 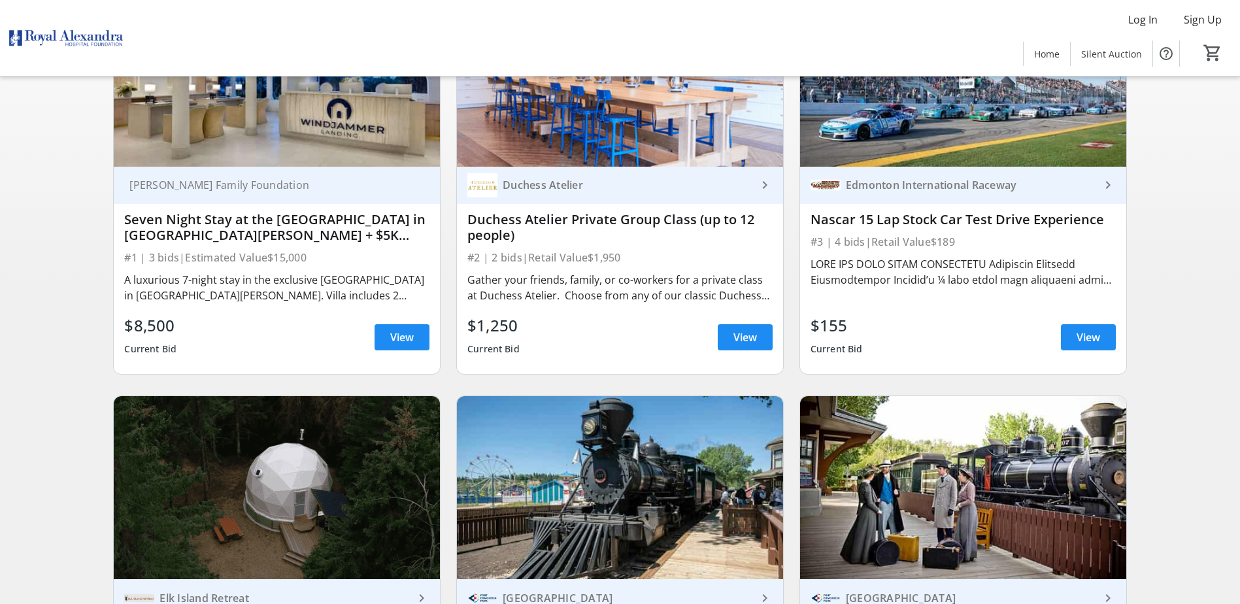 What do you see at coordinates (970, 185) in the screenshot?
I see `div: Edmonton International Raceway` at bounding box center [970, 185].